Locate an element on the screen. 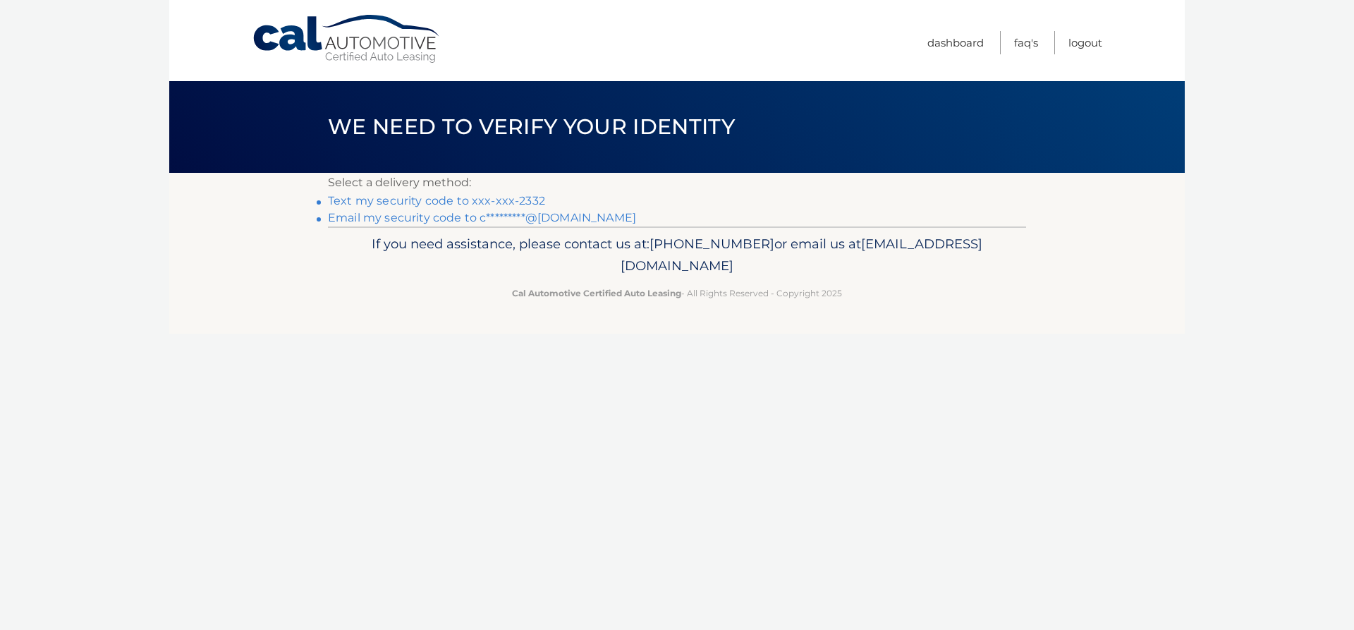 This screenshot has width=1354, height=630. p: - All Rights Reserved - Copyright 2025 is located at coordinates (677, 293).